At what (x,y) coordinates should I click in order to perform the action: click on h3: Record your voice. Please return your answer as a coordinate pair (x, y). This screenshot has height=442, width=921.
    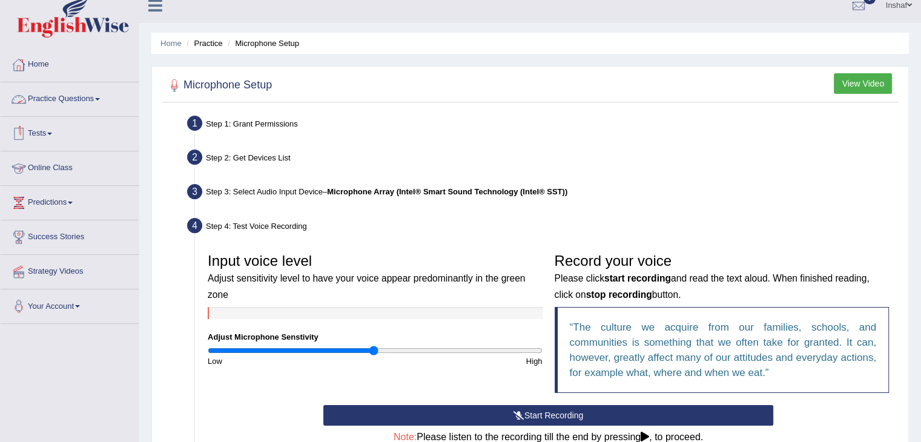
    Looking at the image, I should click on (722, 277).